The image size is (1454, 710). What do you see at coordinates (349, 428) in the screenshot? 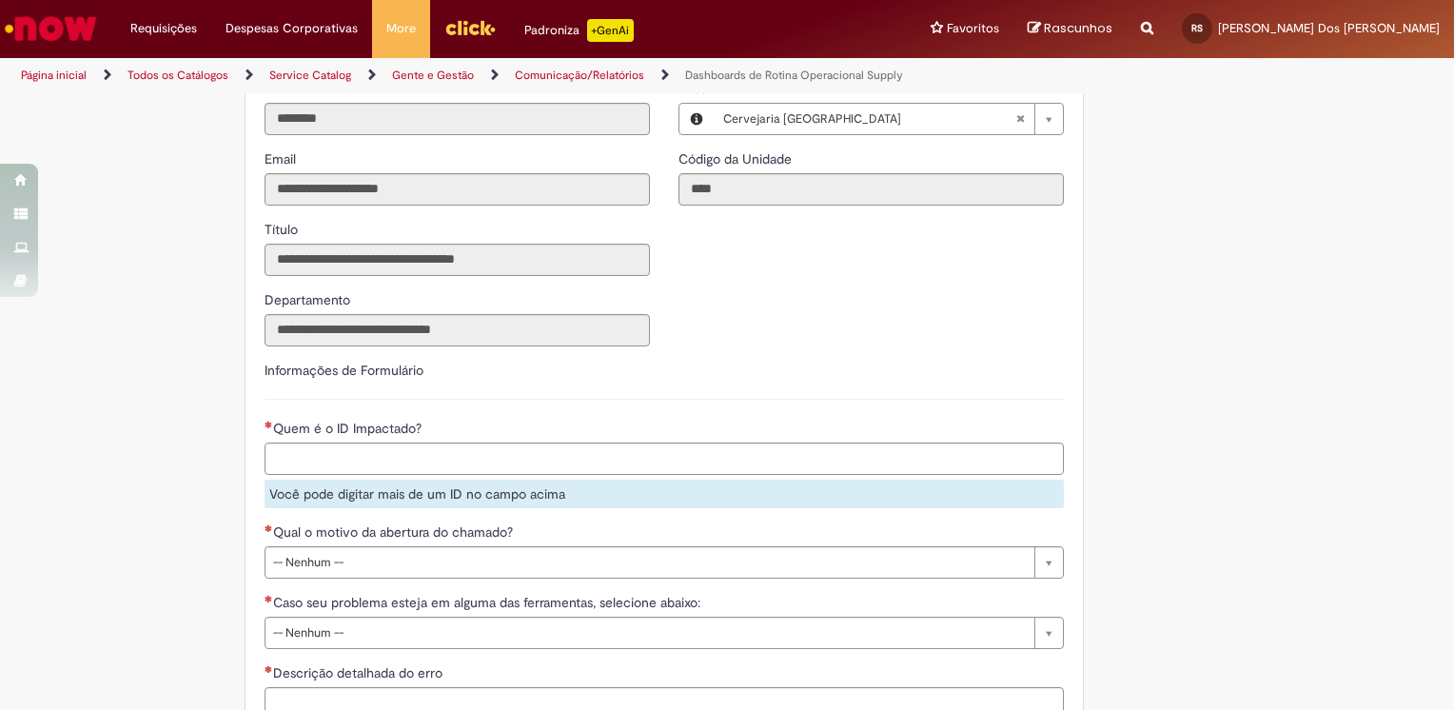
I see `span: Quem é o ID Impactado?` at bounding box center [349, 428].